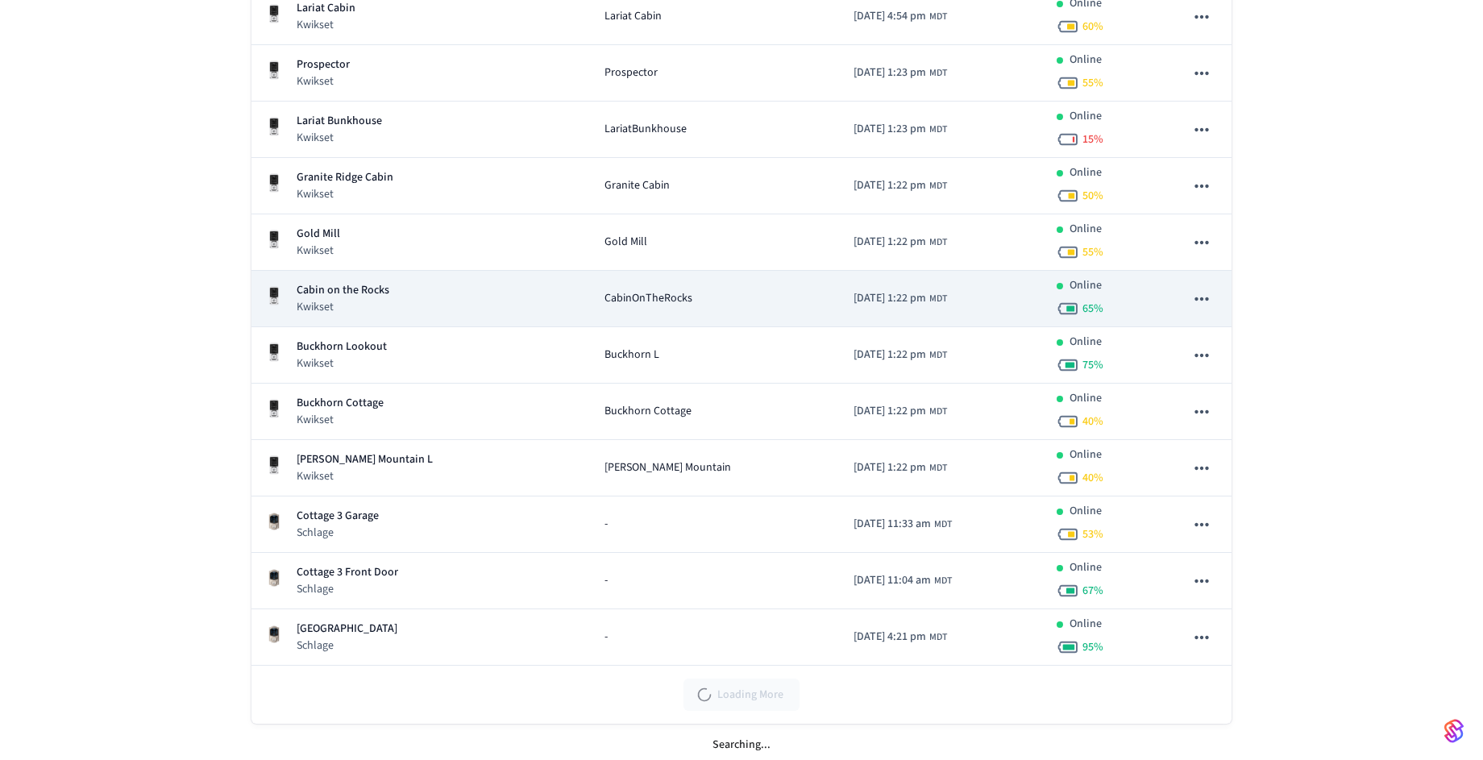  Describe the element at coordinates (1093, 534) in the screenshot. I see `span: 53 %` at that location.